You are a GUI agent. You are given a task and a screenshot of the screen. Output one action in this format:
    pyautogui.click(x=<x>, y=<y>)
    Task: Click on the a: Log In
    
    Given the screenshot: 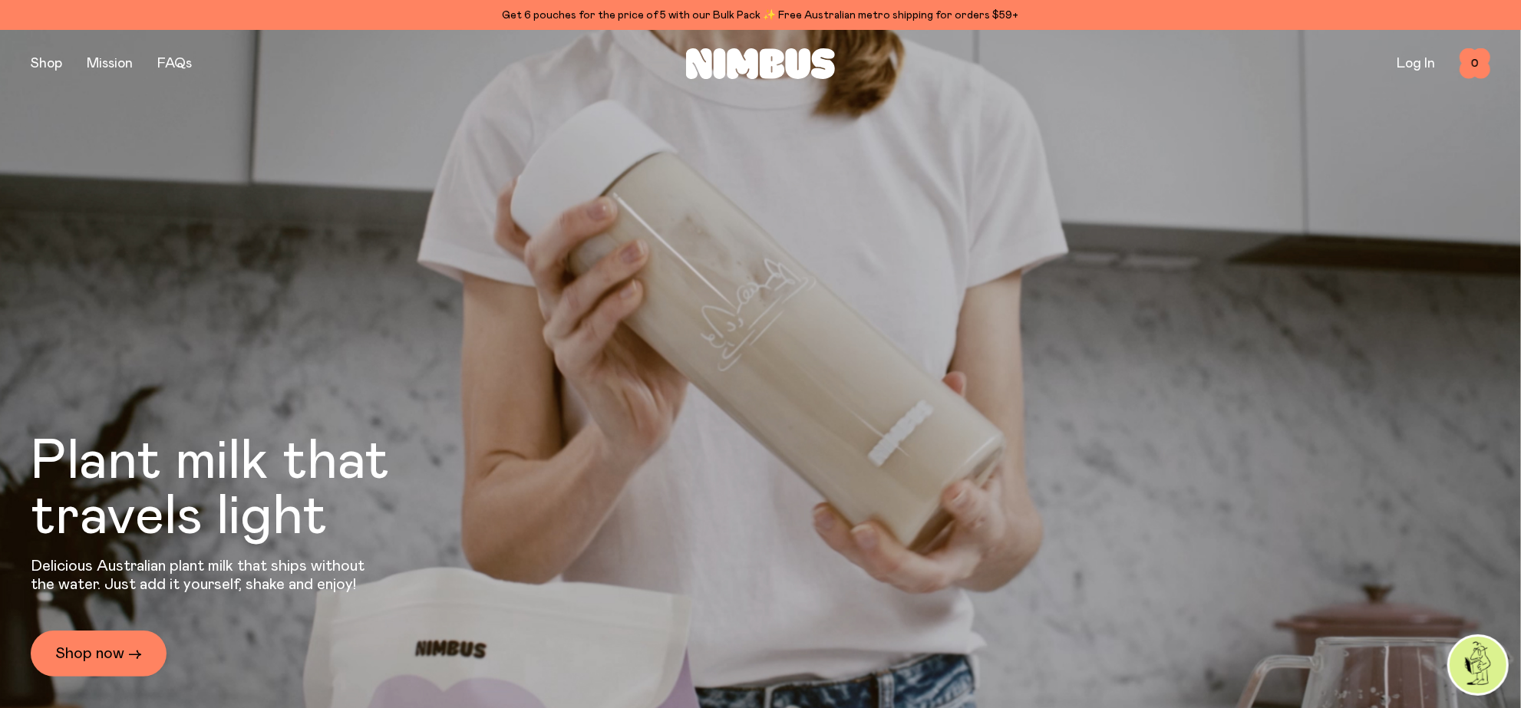 What is the action you would take?
    pyautogui.click(x=1416, y=64)
    